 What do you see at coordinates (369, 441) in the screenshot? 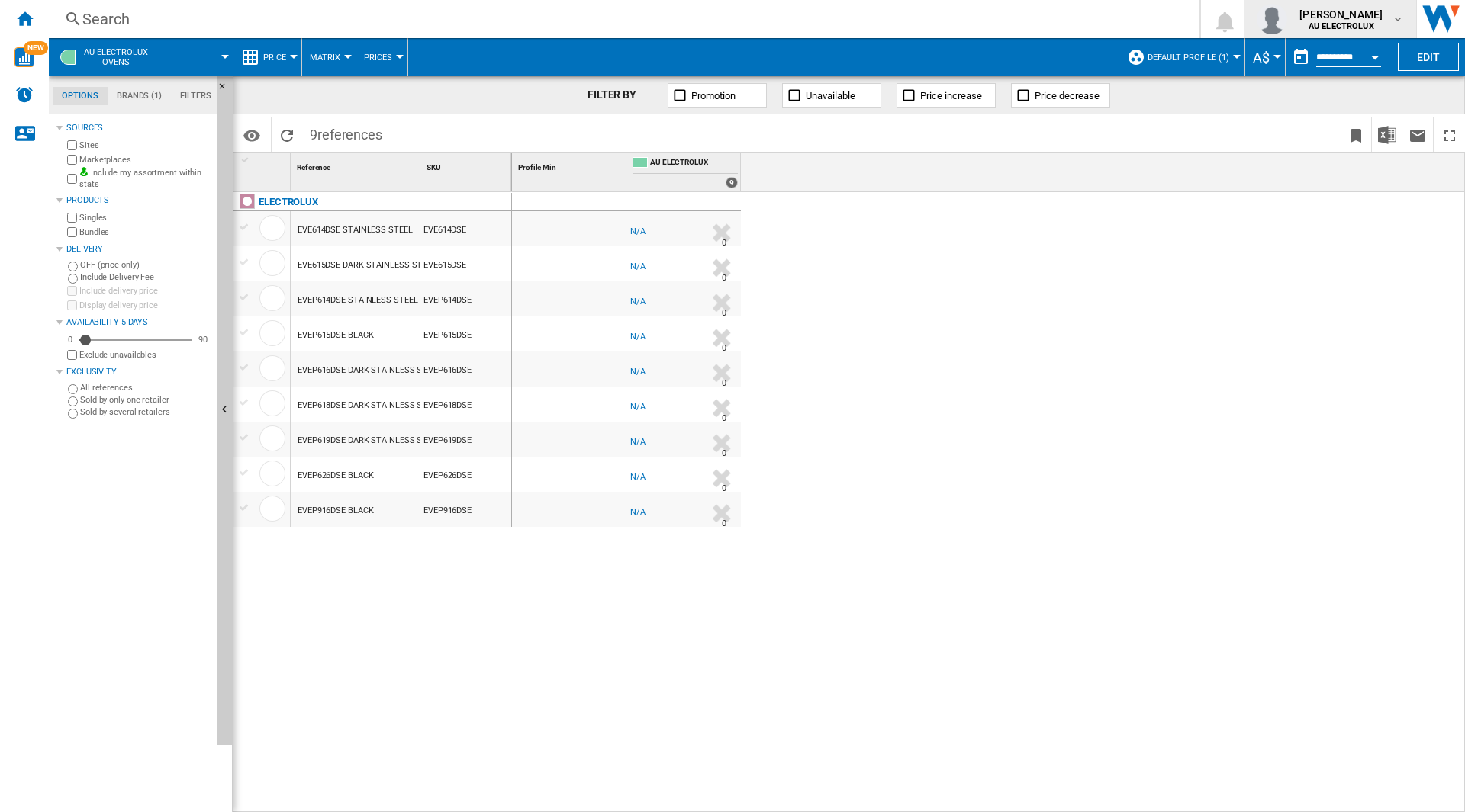
I see `div: EVEP619DSE DARK STAINLESS STEEL` at bounding box center [369, 441].